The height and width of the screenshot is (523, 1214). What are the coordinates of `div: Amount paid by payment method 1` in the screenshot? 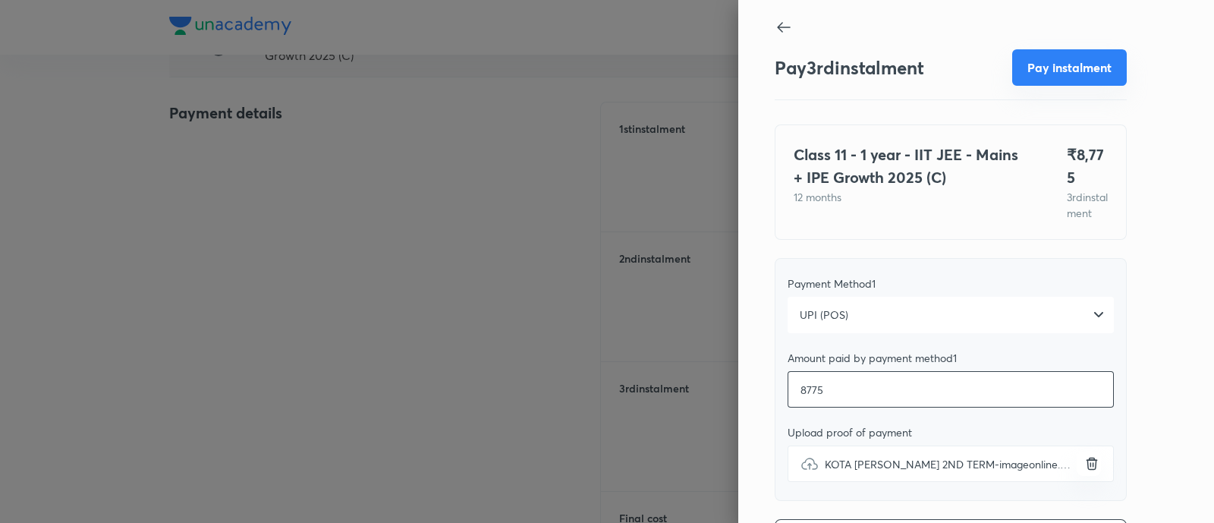 It's located at (951, 358).